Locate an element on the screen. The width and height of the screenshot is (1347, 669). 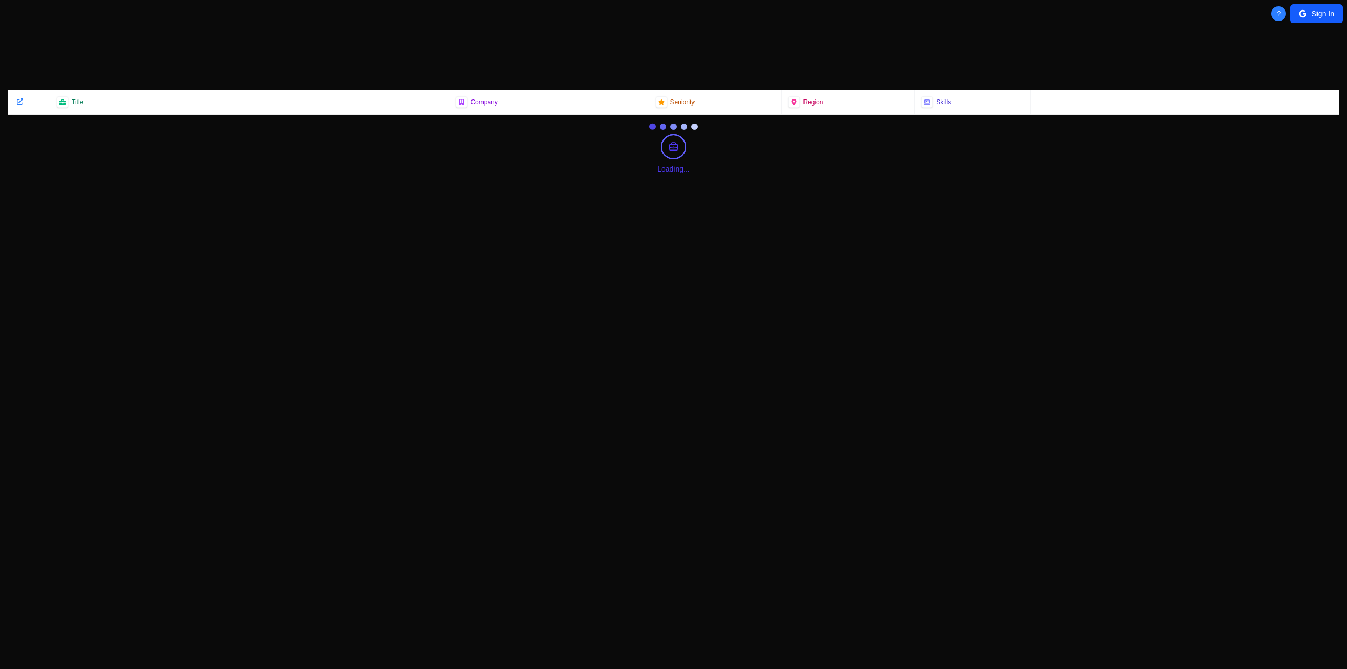
span: Title is located at coordinates (77, 102).